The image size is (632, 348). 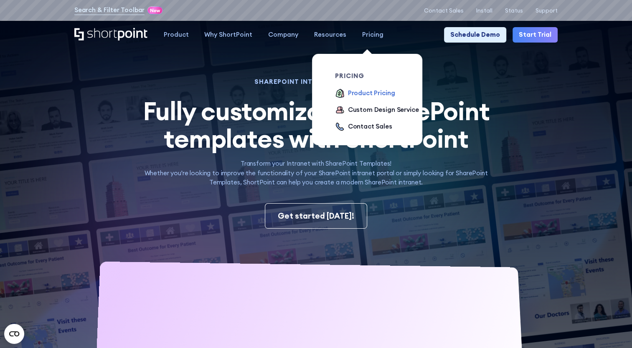 I want to click on div: Custom Design Service, so click(x=383, y=110).